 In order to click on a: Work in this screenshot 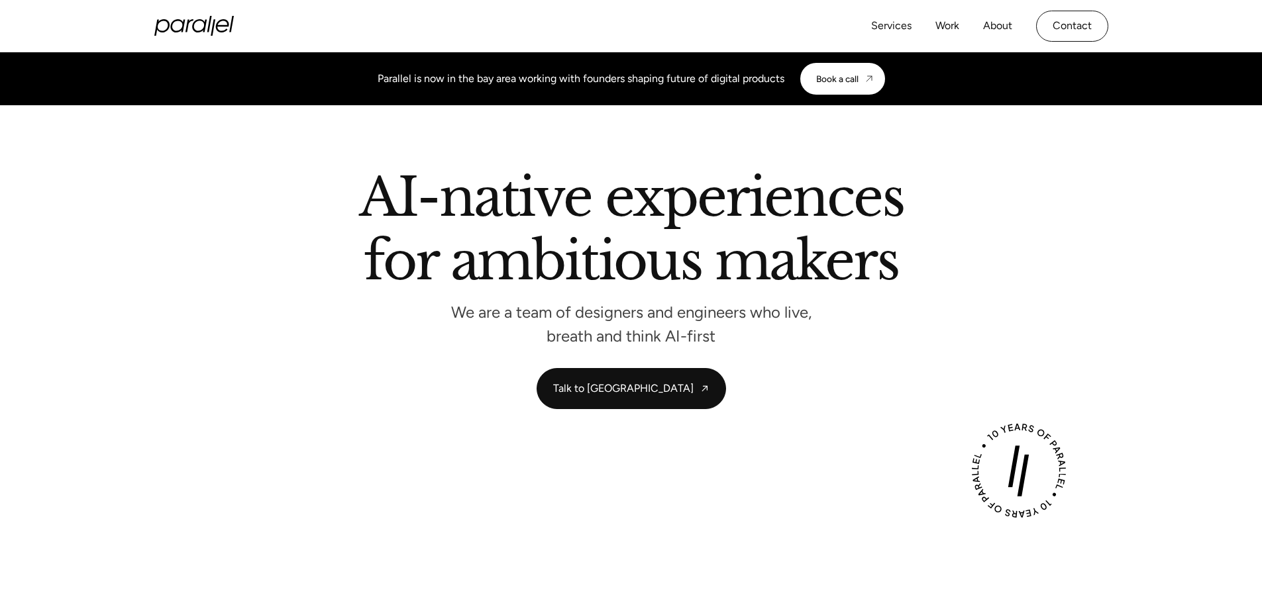, I will do `click(947, 26)`.